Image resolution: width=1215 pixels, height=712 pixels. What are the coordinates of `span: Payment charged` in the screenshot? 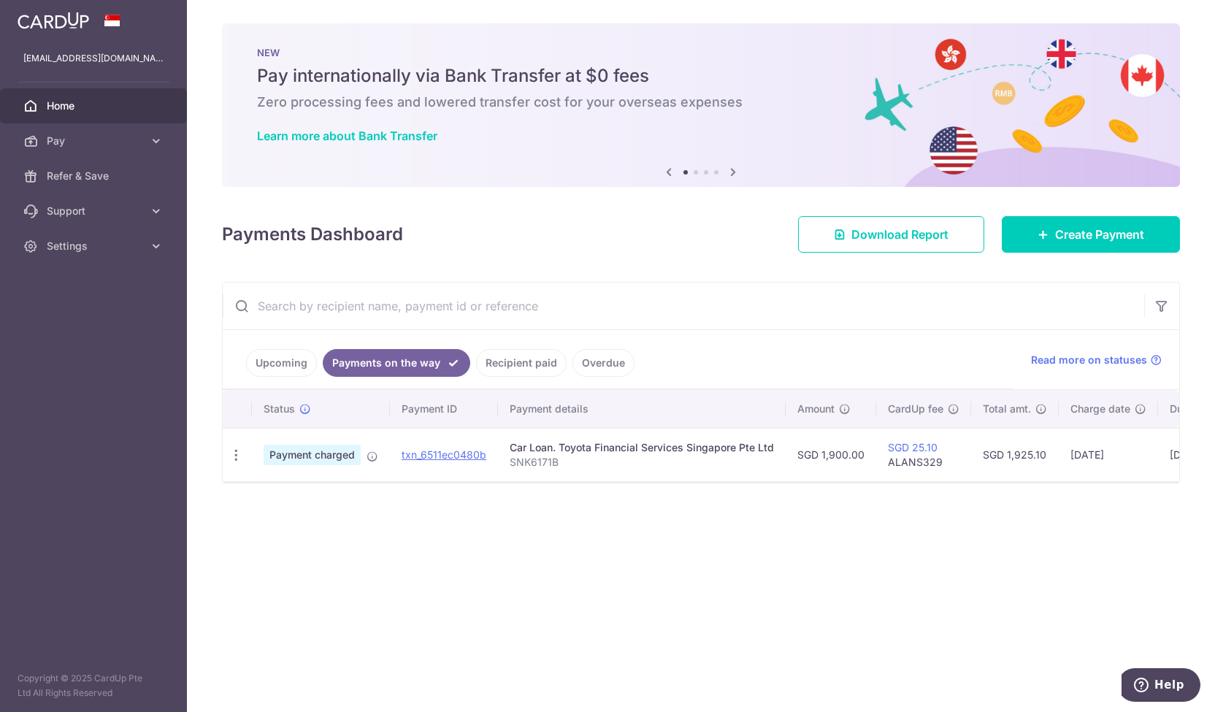 It's located at (312, 455).